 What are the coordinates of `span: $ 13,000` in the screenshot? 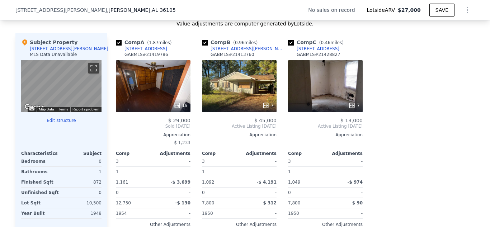 It's located at (351, 120).